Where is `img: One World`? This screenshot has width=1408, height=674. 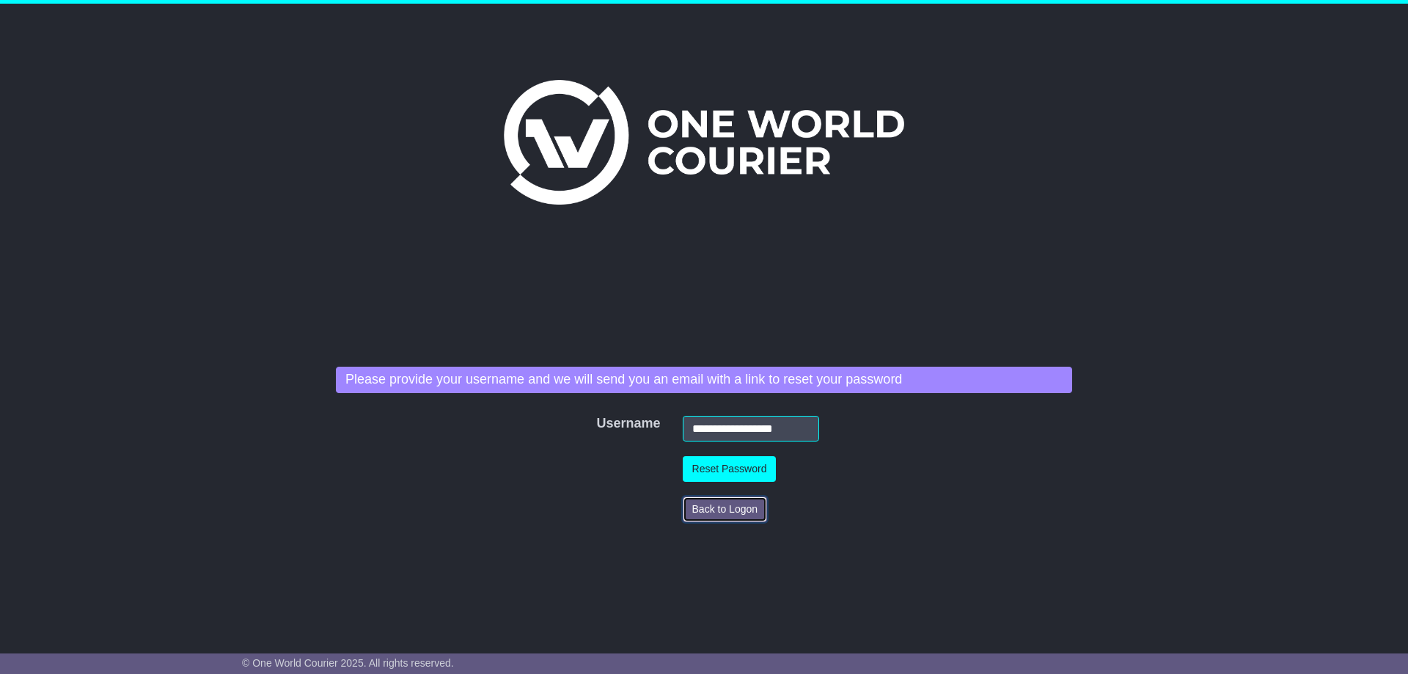 img: One World is located at coordinates (704, 142).